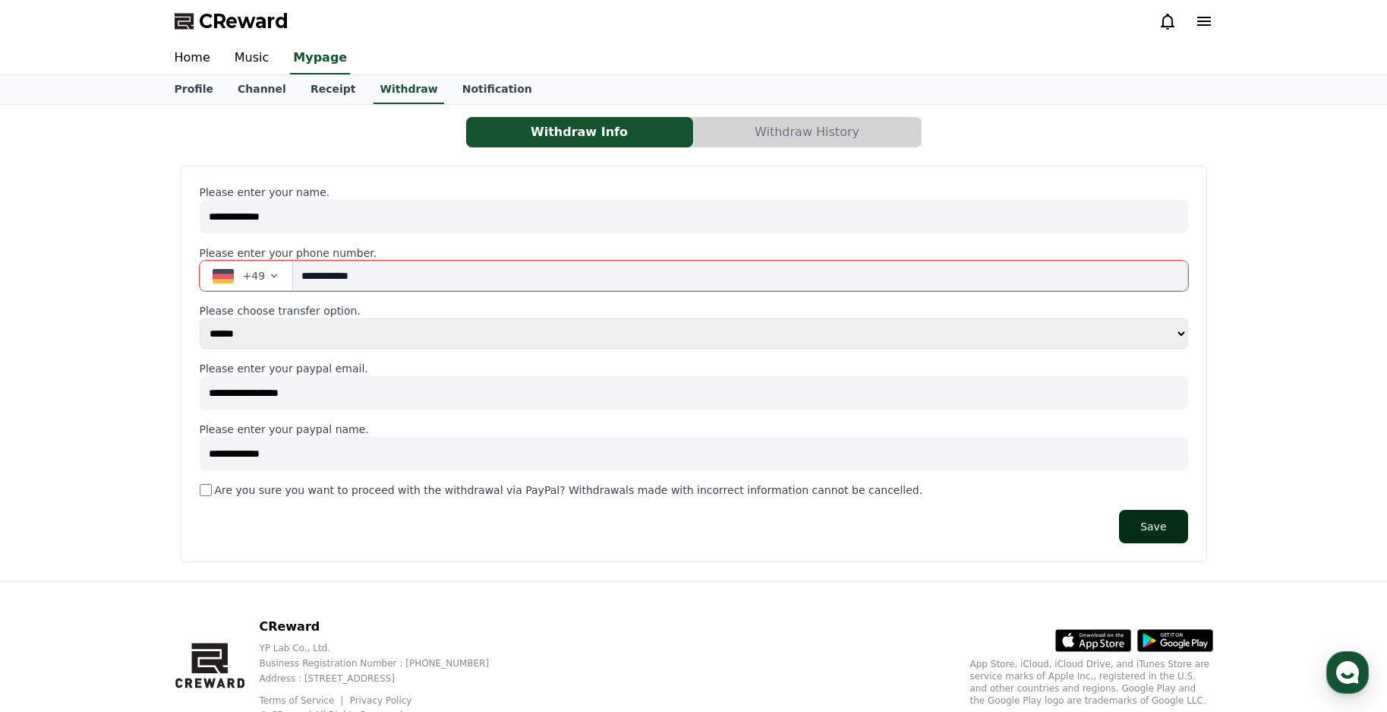 This screenshot has width=1387, height=712. What do you see at coordinates (243, 510) in the screenshot?
I see `span: Settings` at bounding box center [243, 510].